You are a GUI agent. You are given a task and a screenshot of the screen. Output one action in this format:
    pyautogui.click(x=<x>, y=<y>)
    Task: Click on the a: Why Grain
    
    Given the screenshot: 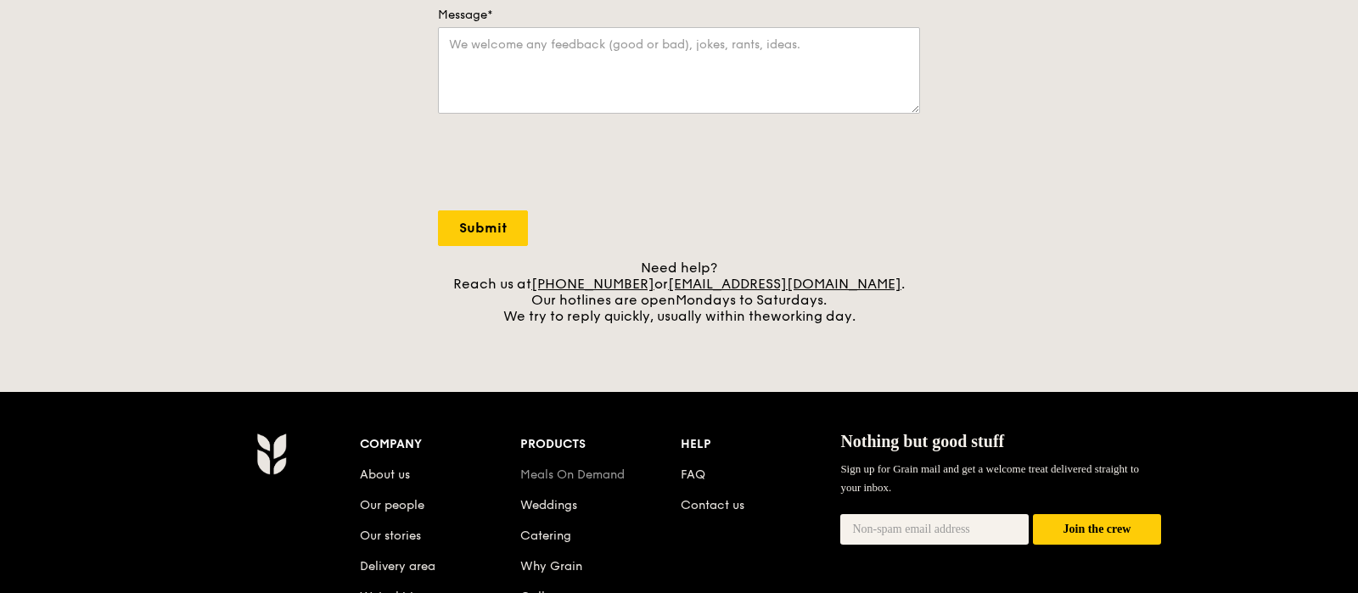 What is the action you would take?
    pyautogui.click(x=551, y=566)
    